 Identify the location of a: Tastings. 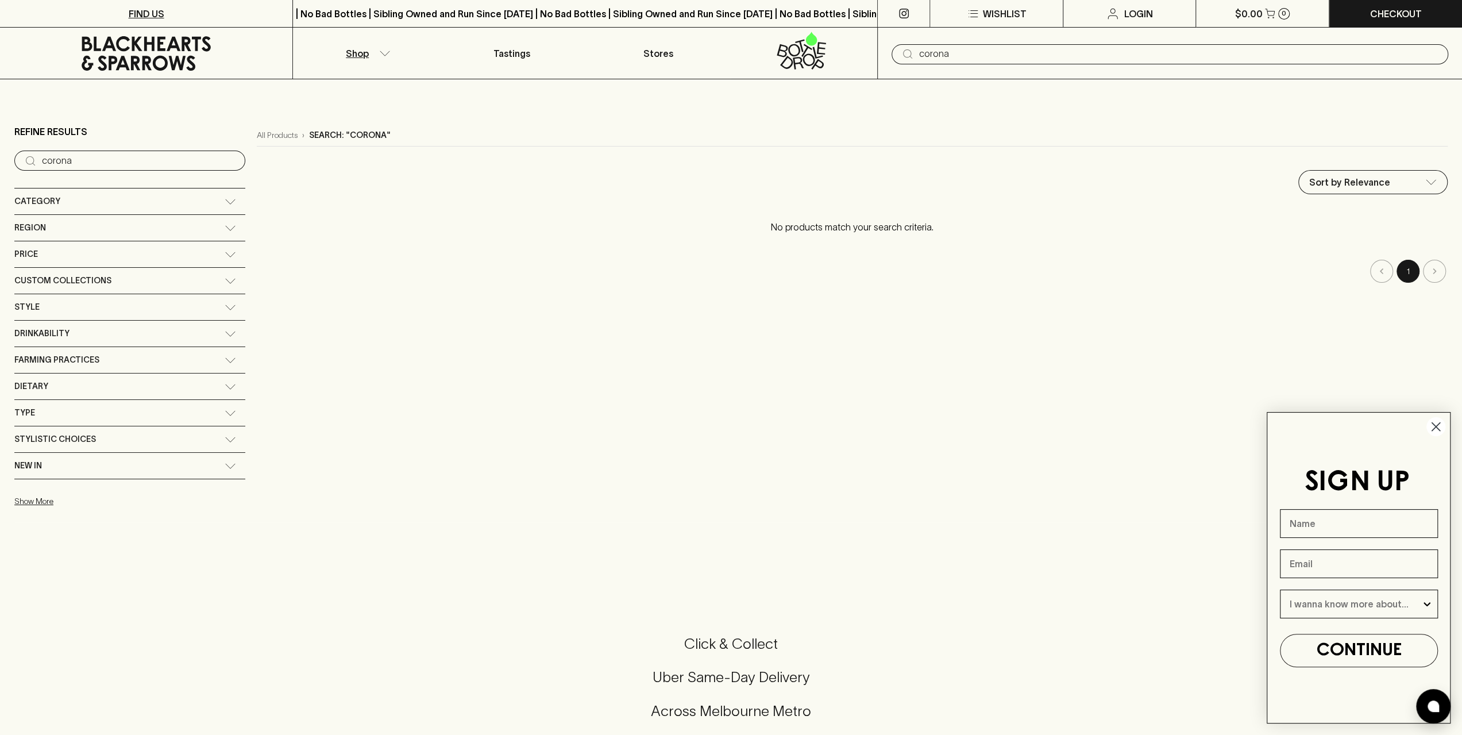
(512, 53).